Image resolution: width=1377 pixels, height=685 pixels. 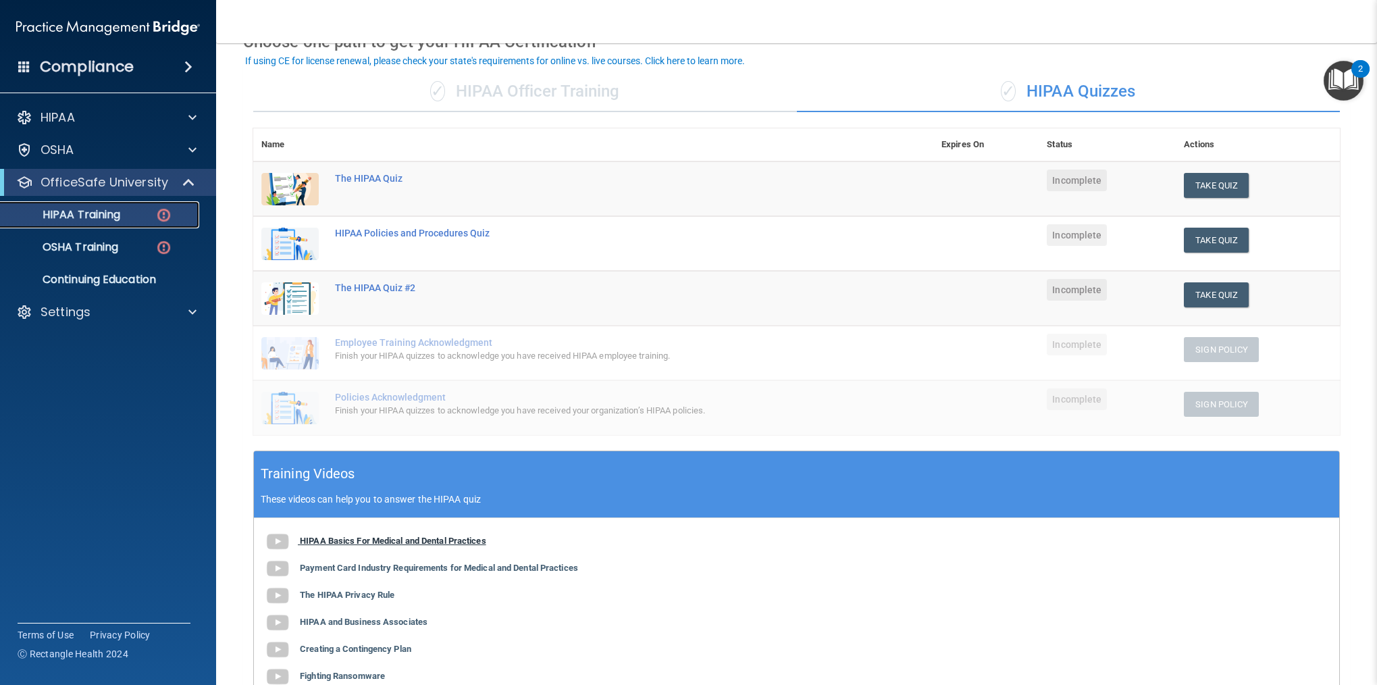 I want to click on div: HIPAA Officer Training, so click(x=525, y=92).